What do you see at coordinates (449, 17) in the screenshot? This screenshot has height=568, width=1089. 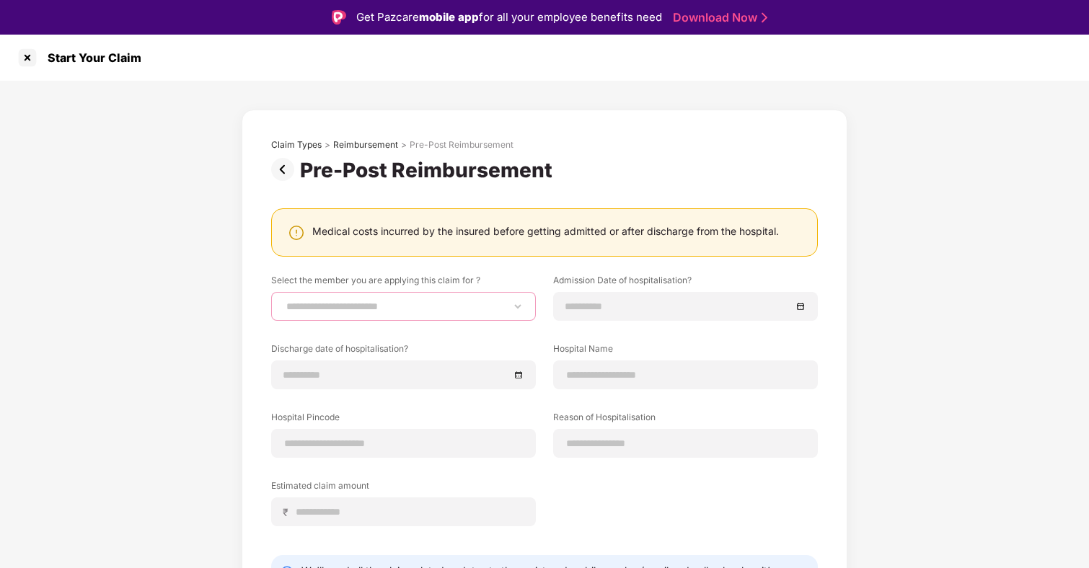 I see `strong: mobile app` at bounding box center [449, 17].